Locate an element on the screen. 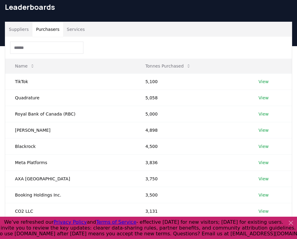  button: Suppliers is located at coordinates (19, 29).